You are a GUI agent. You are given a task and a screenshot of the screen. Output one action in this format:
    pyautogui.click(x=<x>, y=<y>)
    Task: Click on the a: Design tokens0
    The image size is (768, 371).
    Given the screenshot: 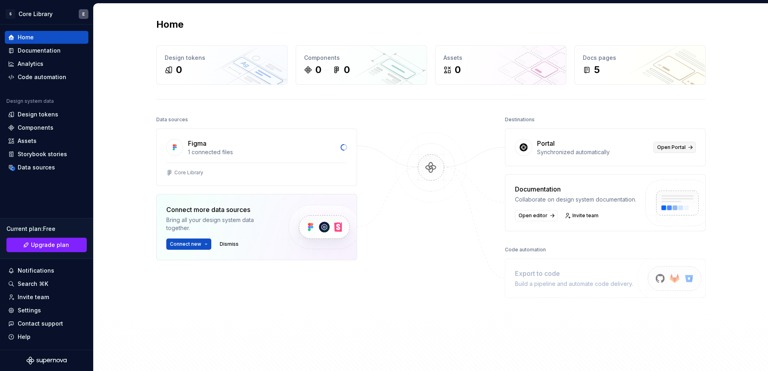 What is the action you would take?
    pyautogui.click(x=222, y=65)
    